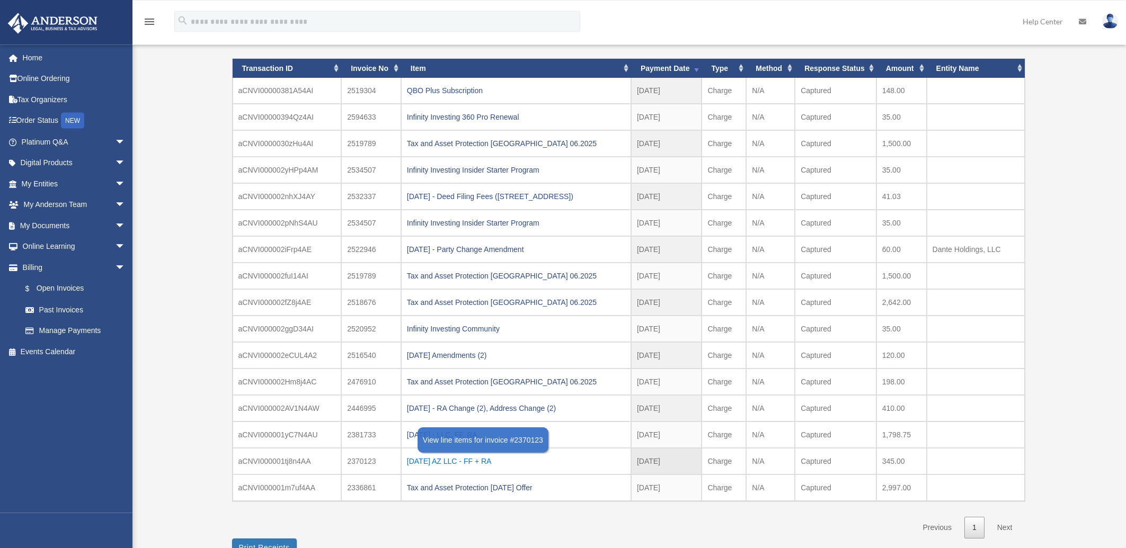 The height and width of the screenshot is (548, 1126). Describe the element at coordinates (287, 408) in the screenshot. I see `td: aCNVI000002AV1N4AW` at that location.